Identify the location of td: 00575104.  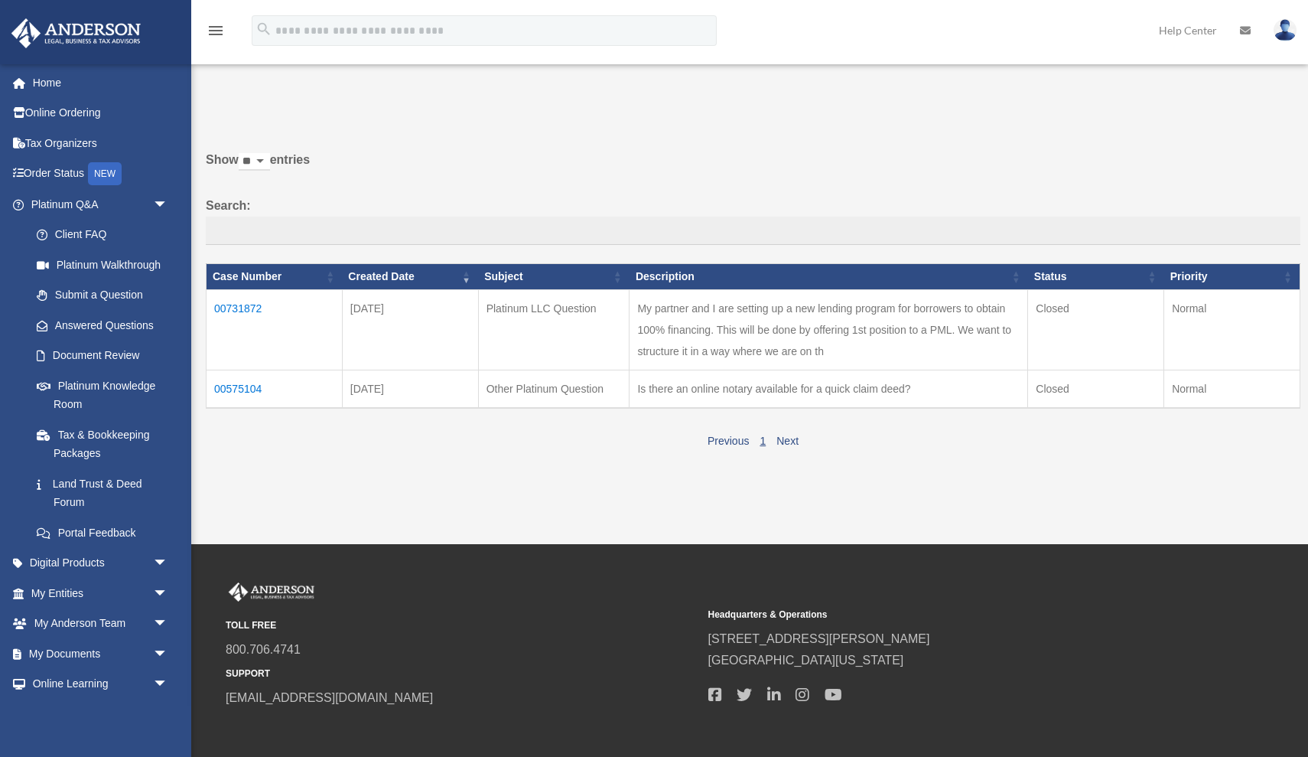
(275, 389).